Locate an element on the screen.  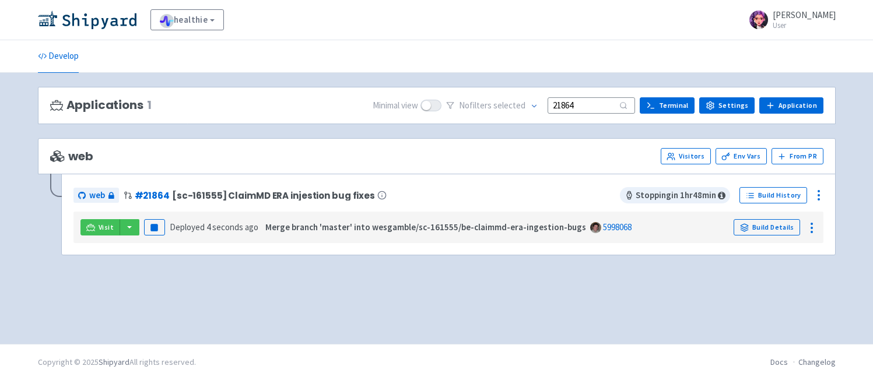
a: web is located at coordinates (96, 195).